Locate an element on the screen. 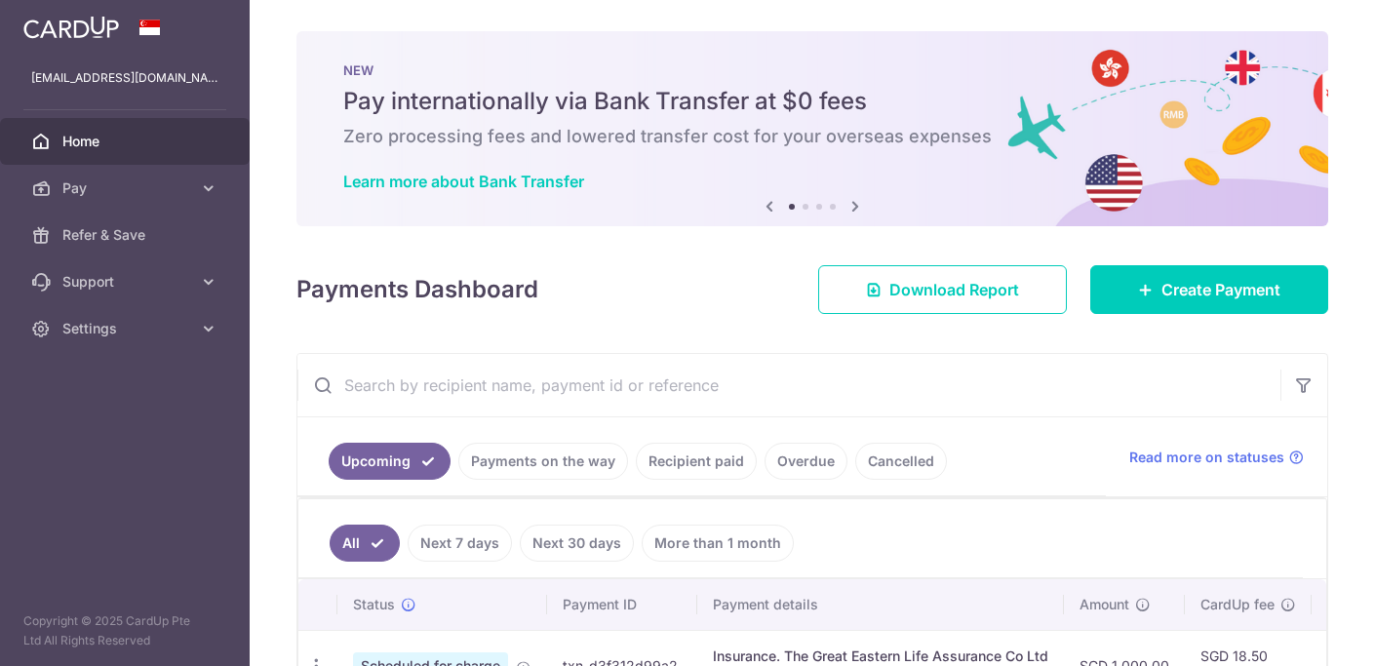 This screenshot has height=666, width=1375. th: Payment ID is located at coordinates (622, 605).